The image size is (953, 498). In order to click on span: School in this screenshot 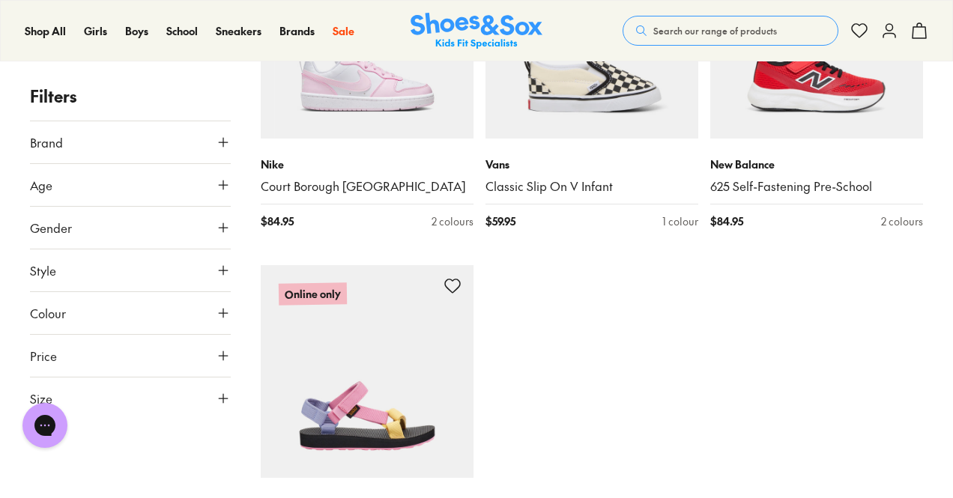, I will do `click(182, 31)`.